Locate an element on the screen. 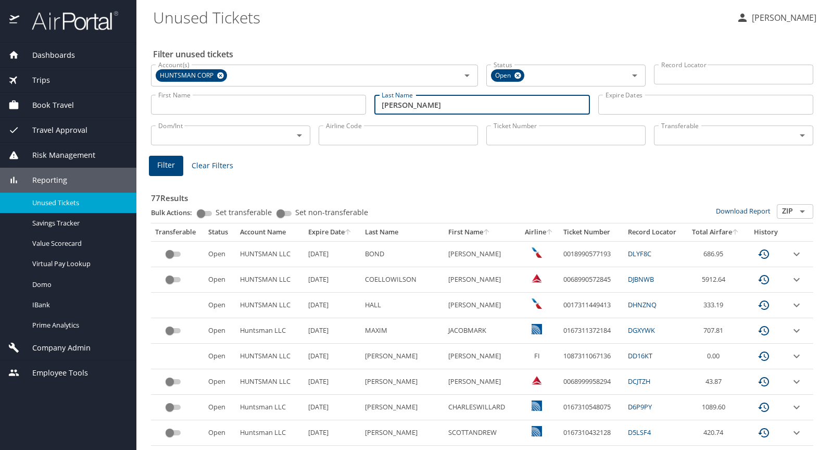  th: Status is located at coordinates (220, 232).